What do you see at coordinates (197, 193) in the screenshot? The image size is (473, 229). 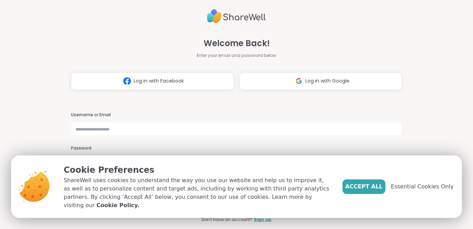 I see `p: ShareWell uses cookies to understand the way you use our website and help us to improve it, as we...` at bounding box center [197, 193].